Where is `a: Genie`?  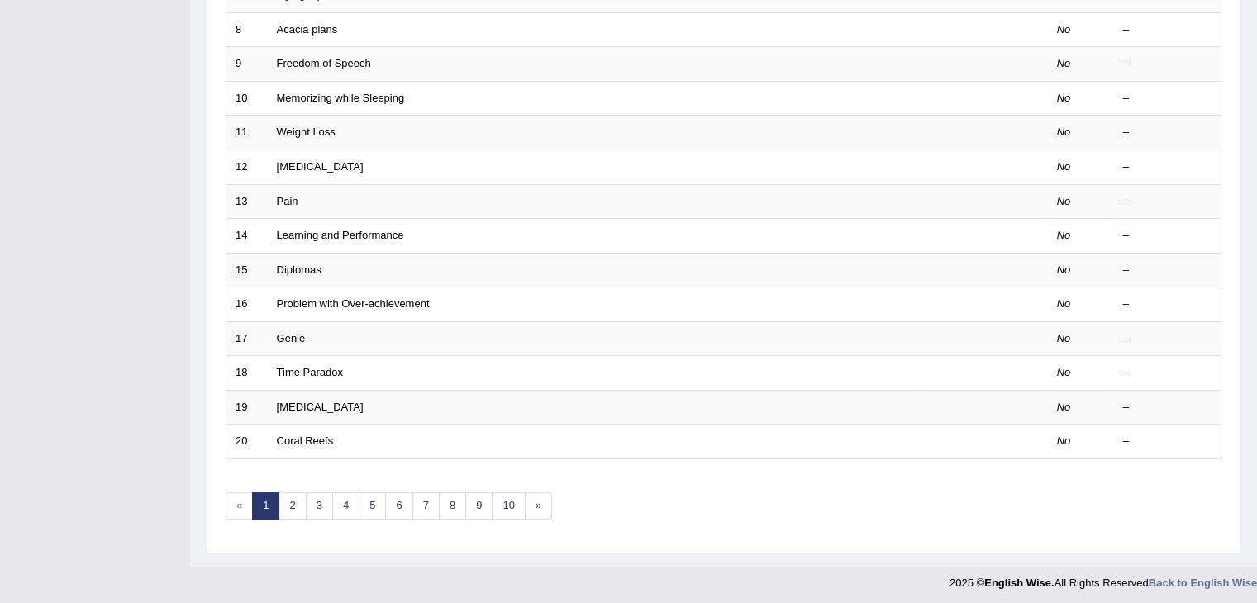 a: Genie is located at coordinates (291, 338).